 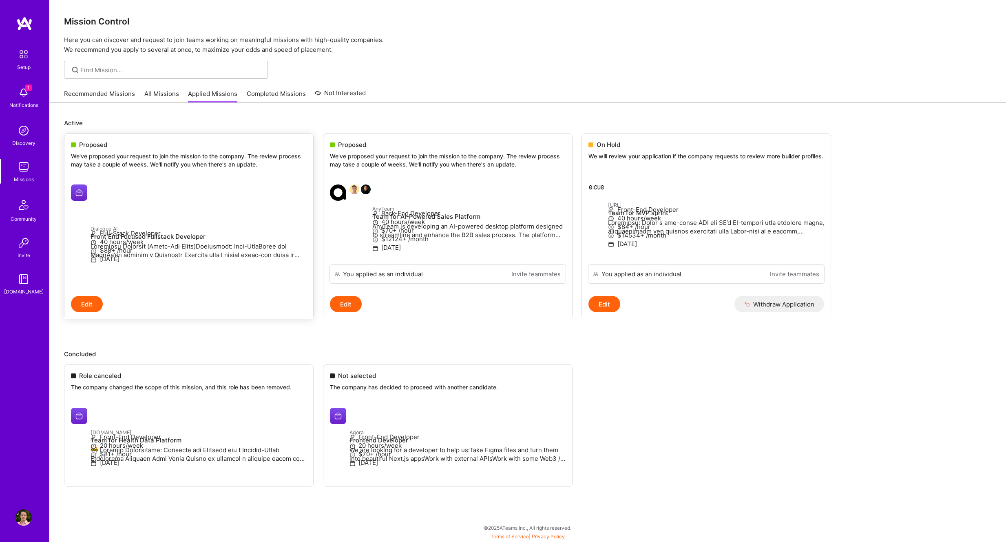 I want to click on img: AnyTeam company logo, so click(x=338, y=192).